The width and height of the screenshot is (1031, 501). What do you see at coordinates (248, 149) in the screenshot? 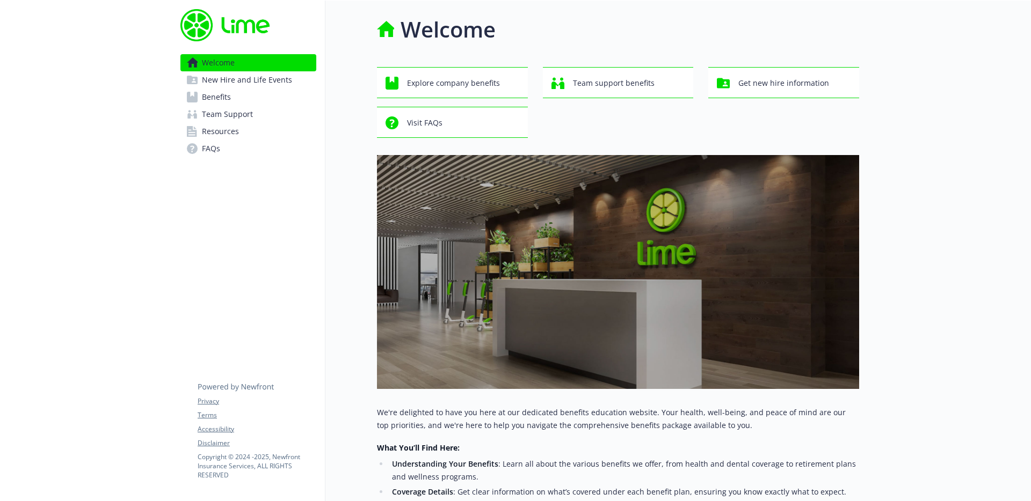
I see `a: FAQs` at bounding box center [248, 149].